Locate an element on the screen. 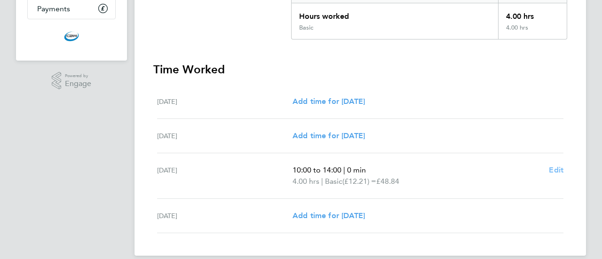 This screenshot has height=259, width=602. div: Hours worked is located at coordinates (395, 14).